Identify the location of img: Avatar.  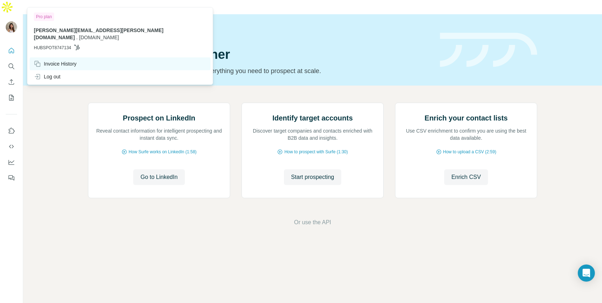
(11, 27).